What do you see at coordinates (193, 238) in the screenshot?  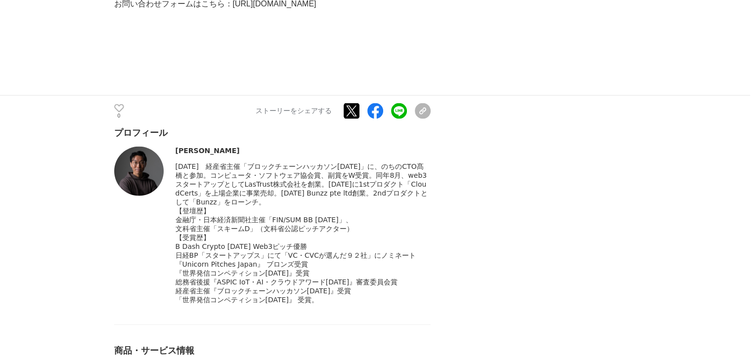 I see `span: 【受賞歴】` at bounding box center [193, 238].